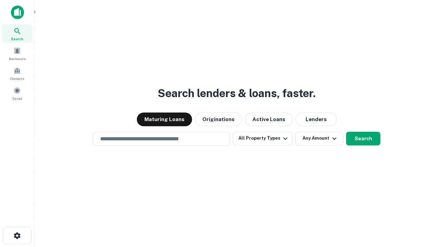 Image resolution: width=439 pixels, height=247 pixels. What do you see at coordinates (17, 73) in the screenshot?
I see `div: Contacts` at bounding box center [17, 73].